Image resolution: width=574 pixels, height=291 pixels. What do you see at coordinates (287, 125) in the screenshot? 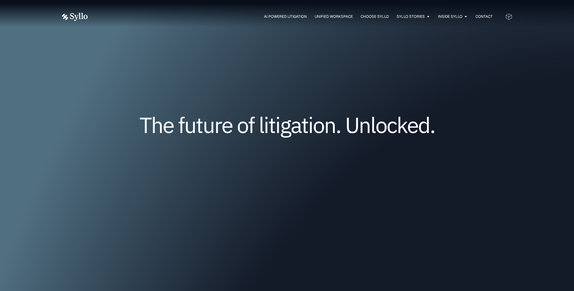
I see `h1: The future of litigation. Unlocked.` at bounding box center [287, 125].